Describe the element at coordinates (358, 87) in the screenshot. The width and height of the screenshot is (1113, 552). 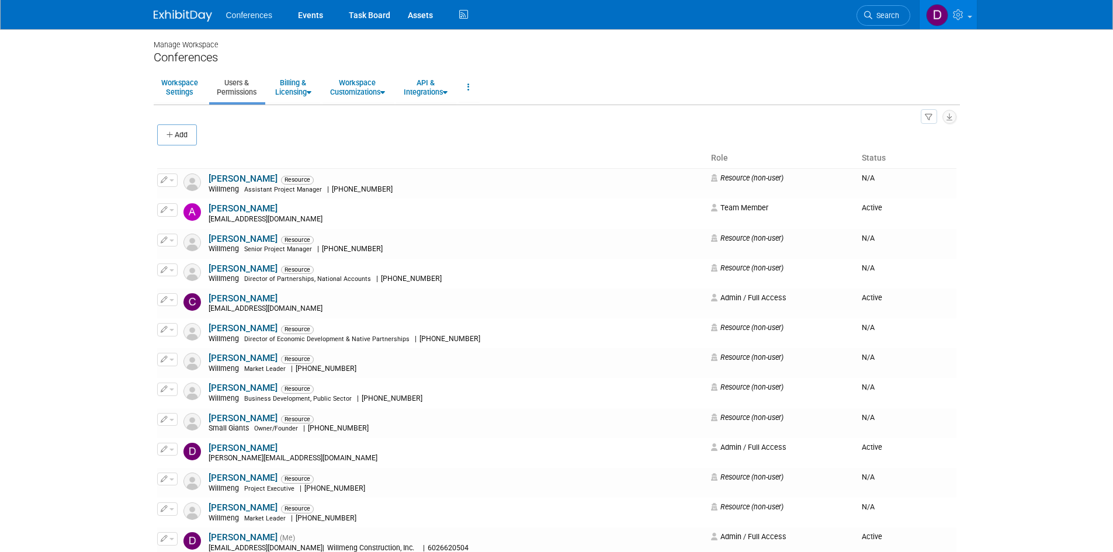
I see `a: WorkspaceCustomizations` at that location.